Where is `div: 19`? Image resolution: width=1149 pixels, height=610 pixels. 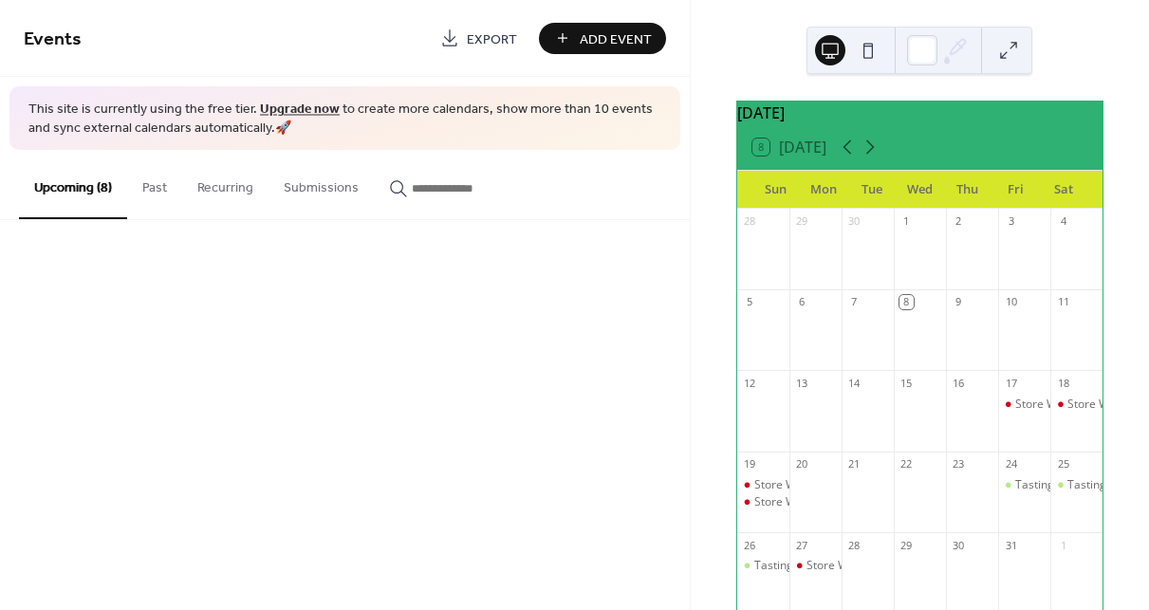 div: 19 is located at coordinates (750, 464).